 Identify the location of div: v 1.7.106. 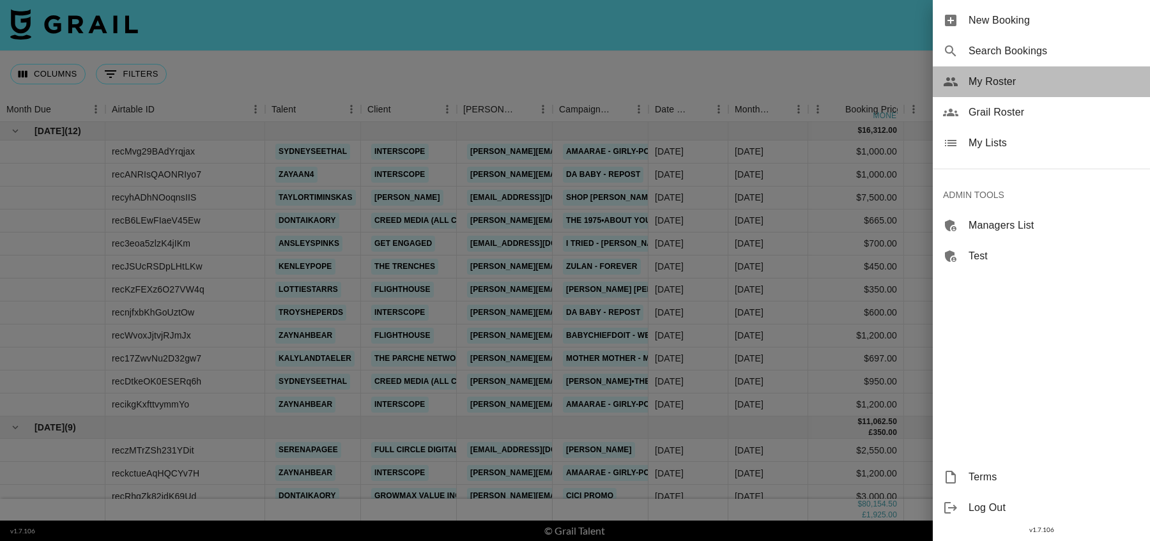
(1042, 530).